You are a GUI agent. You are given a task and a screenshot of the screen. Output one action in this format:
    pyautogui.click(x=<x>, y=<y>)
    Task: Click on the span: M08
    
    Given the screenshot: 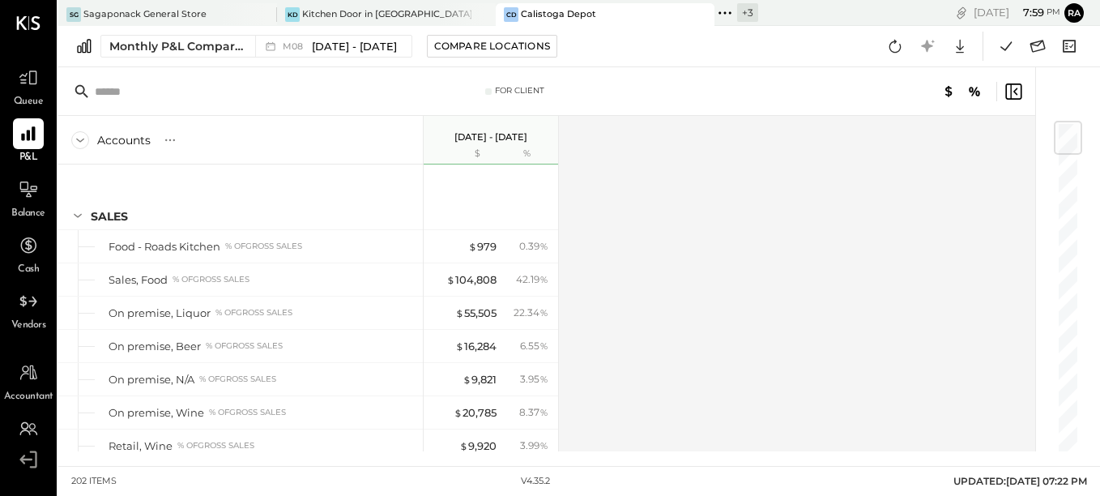 What is the action you would take?
    pyautogui.click(x=295, y=46)
    